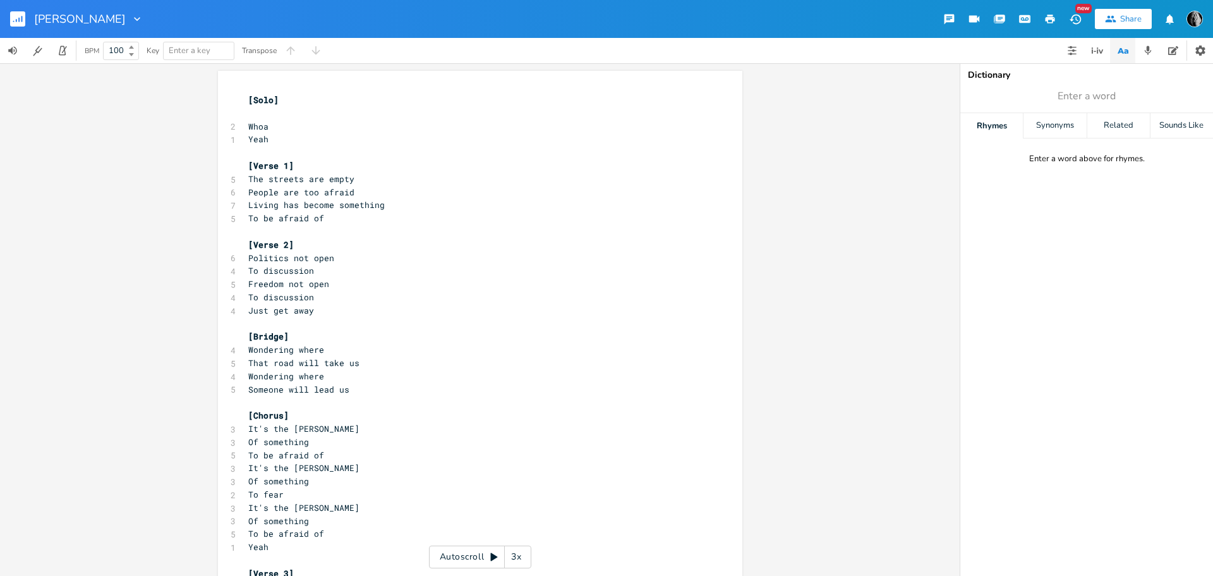 The width and height of the screenshot is (1213, 576). What do you see at coordinates (190, 51) in the screenshot?
I see `span: Enter a key` at bounding box center [190, 51].